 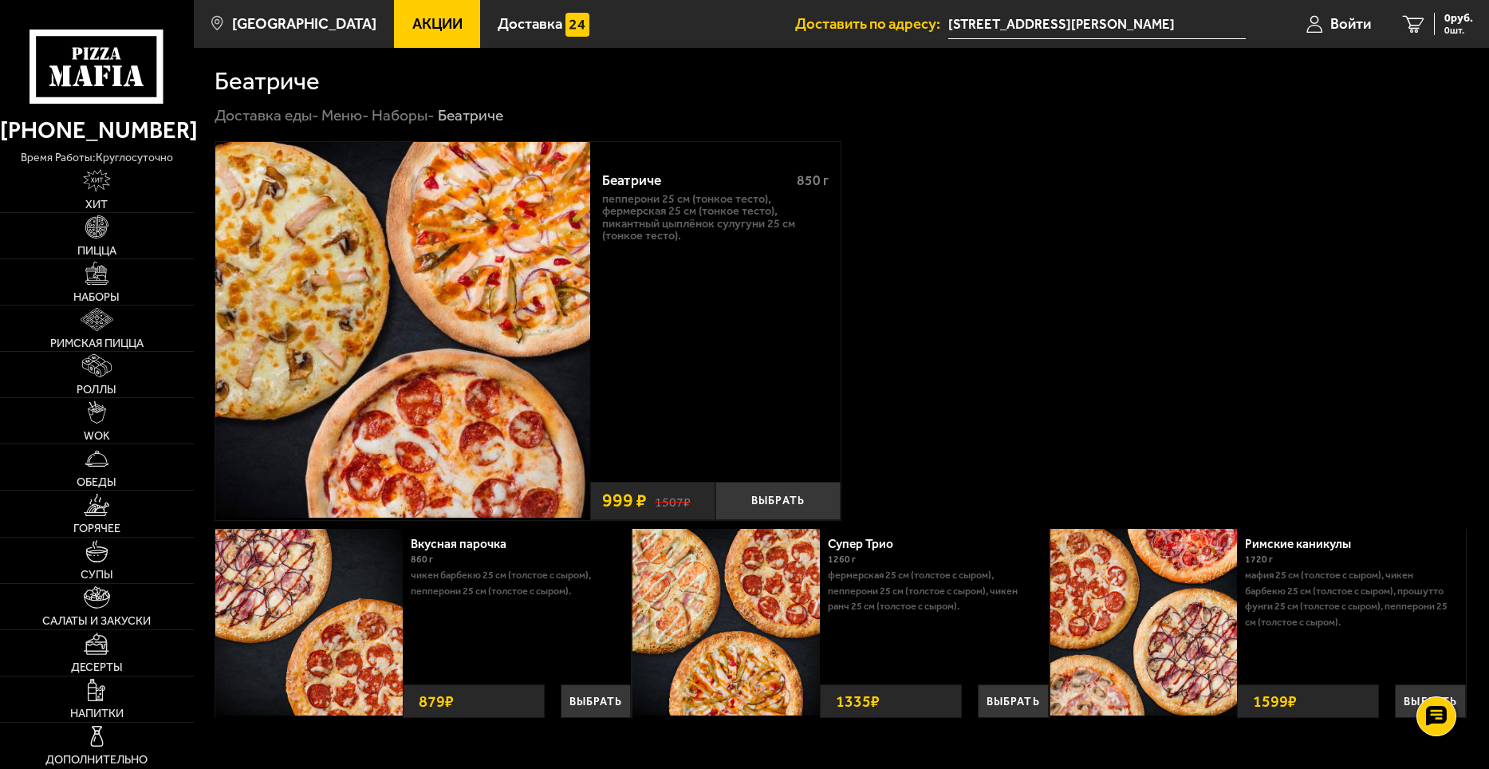 I want to click on span: WOK, so click(x=97, y=436).